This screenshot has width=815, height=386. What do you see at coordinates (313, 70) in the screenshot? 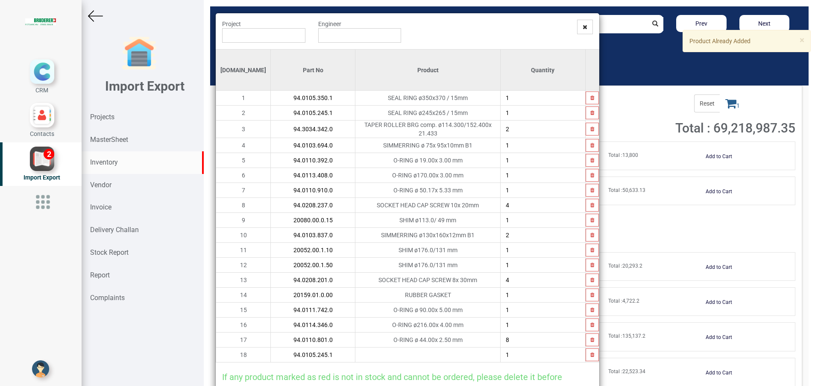
I see `th: Part No` at bounding box center [313, 70].